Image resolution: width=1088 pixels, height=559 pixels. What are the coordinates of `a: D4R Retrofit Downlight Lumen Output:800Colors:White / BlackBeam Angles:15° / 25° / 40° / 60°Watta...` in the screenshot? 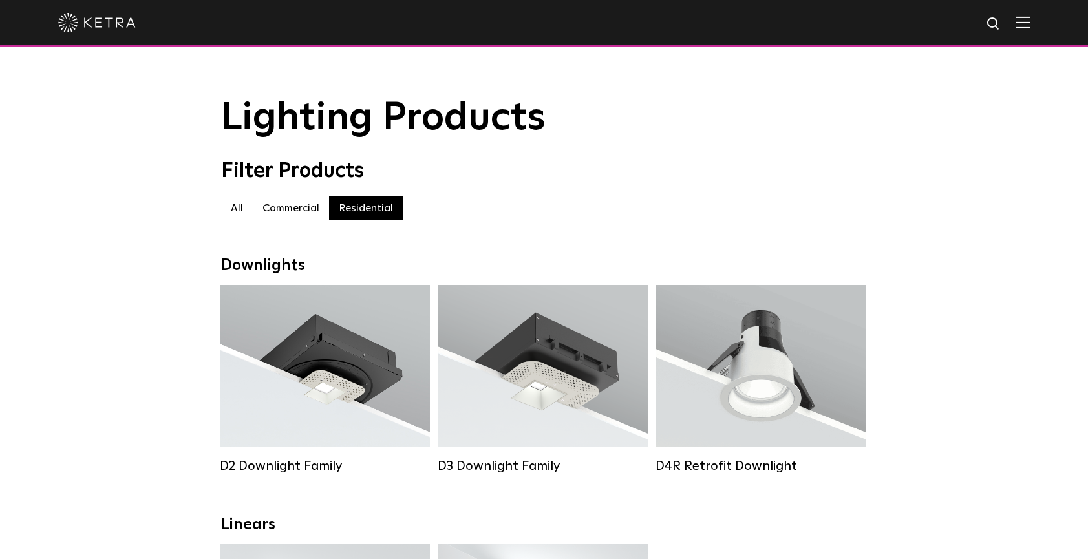 It's located at (760, 379).